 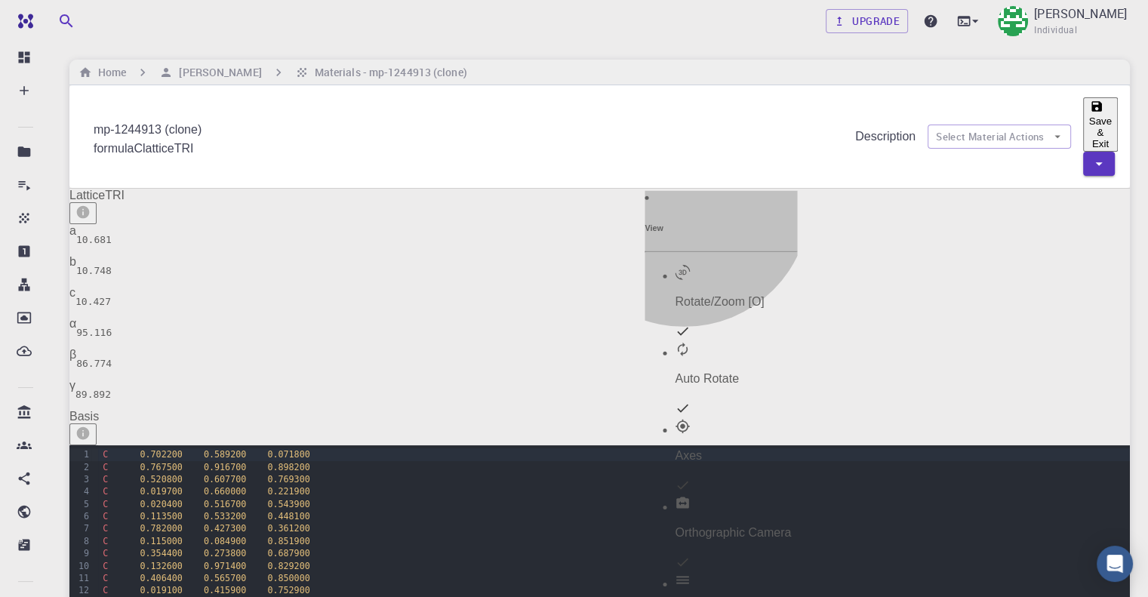 What do you see at coordinates (1114, 564) in the screenshot?
I see `div: Open Intercom Messenger` at bounding box center [1114, 564].